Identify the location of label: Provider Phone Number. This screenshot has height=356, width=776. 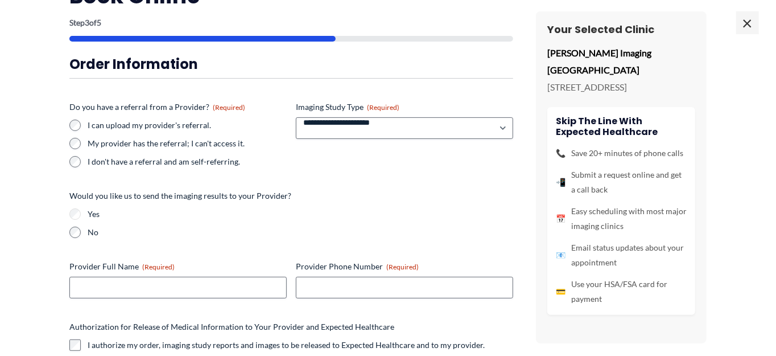
(405, 266).